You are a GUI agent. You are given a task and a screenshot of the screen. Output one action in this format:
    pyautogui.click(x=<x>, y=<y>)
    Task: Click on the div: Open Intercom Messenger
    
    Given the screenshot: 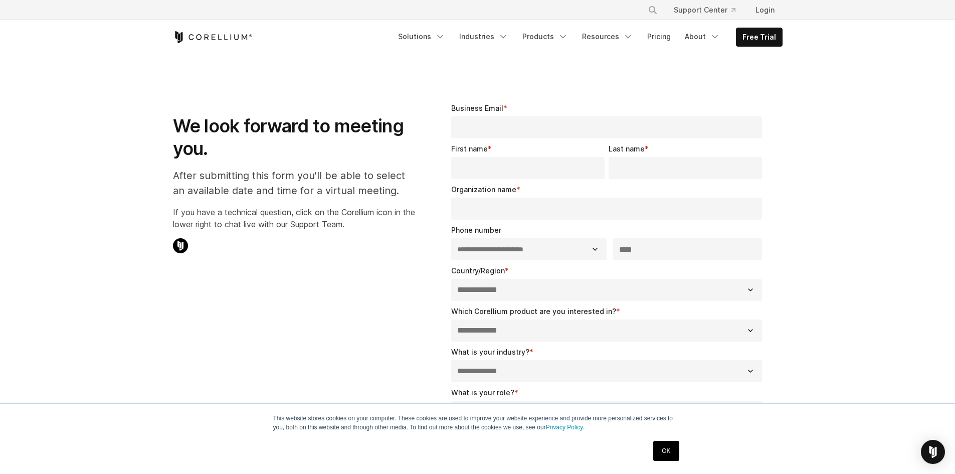 What is the action you would take?
    pyautogui.click(x=933, y=452)
    